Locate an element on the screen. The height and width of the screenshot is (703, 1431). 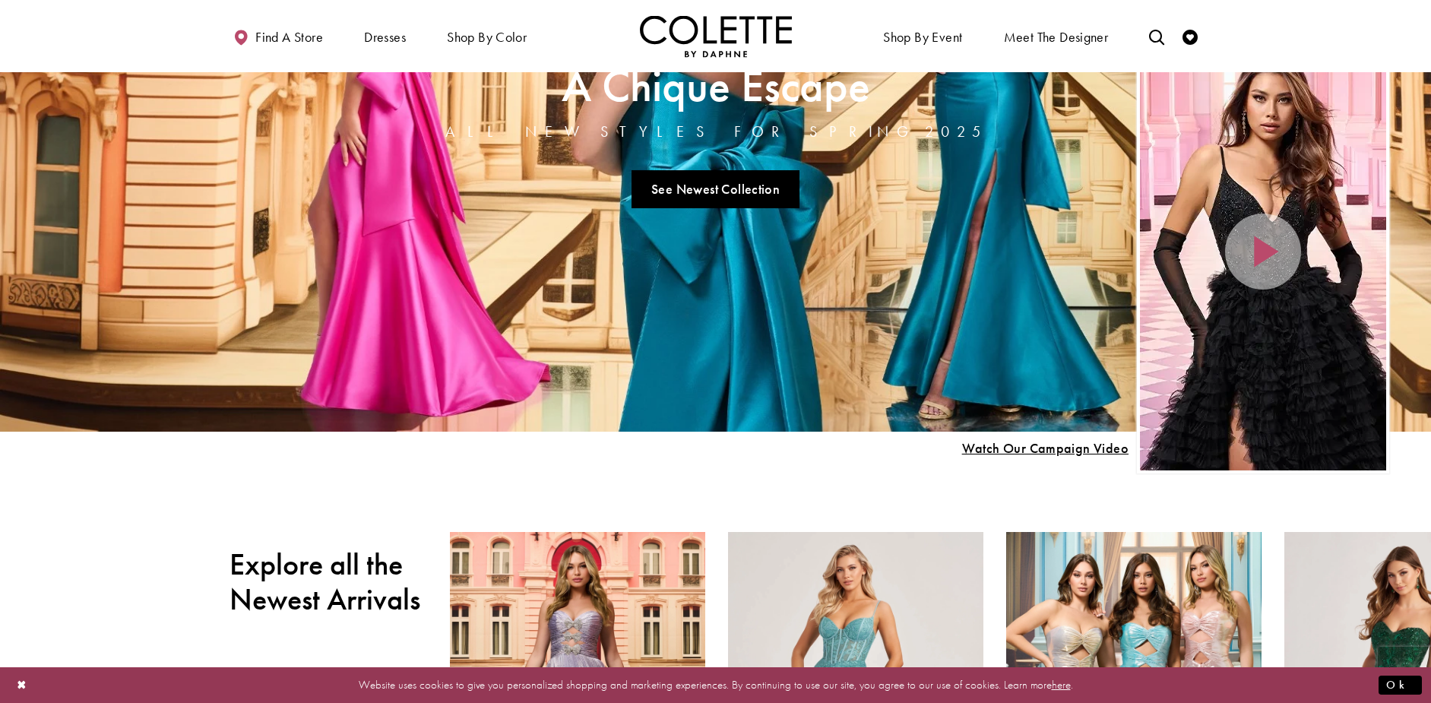
a: here is located at coordinates (1061, 685).